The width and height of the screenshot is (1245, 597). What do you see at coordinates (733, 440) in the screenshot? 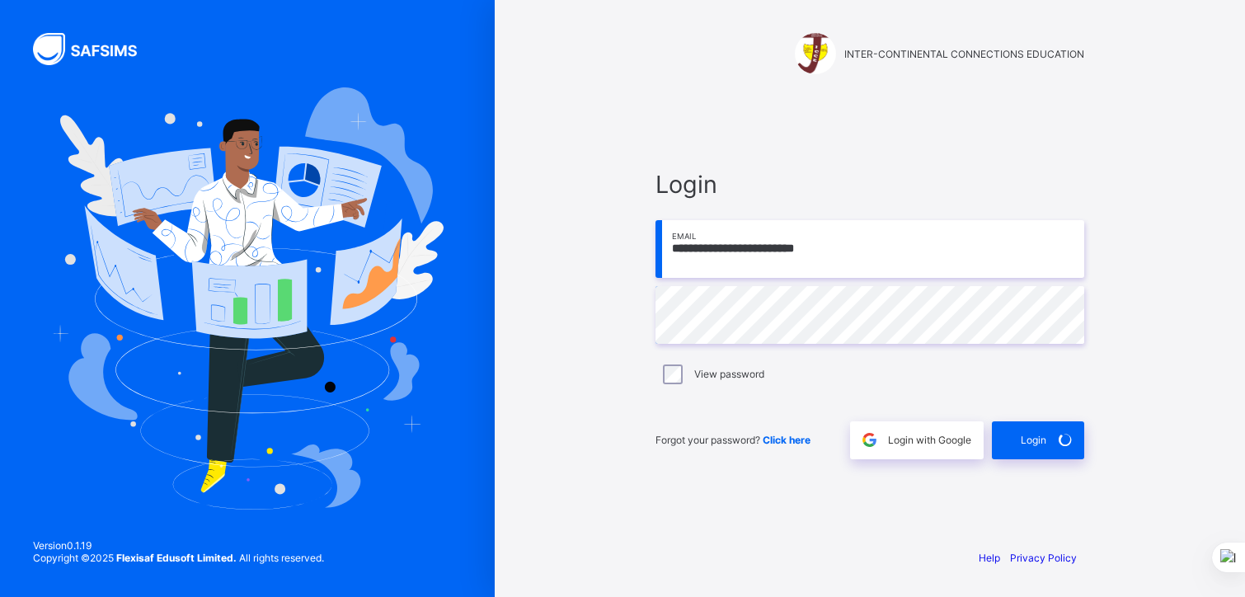
I see `span: Forgot your password?` at bounding box center [733, 440].